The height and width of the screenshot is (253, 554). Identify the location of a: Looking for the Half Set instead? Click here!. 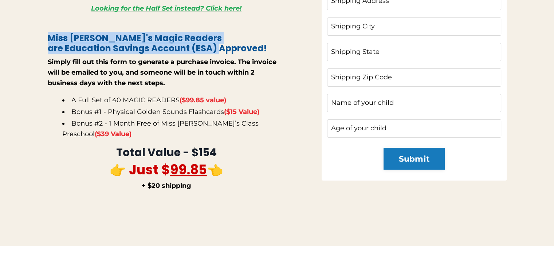
(166, 8).